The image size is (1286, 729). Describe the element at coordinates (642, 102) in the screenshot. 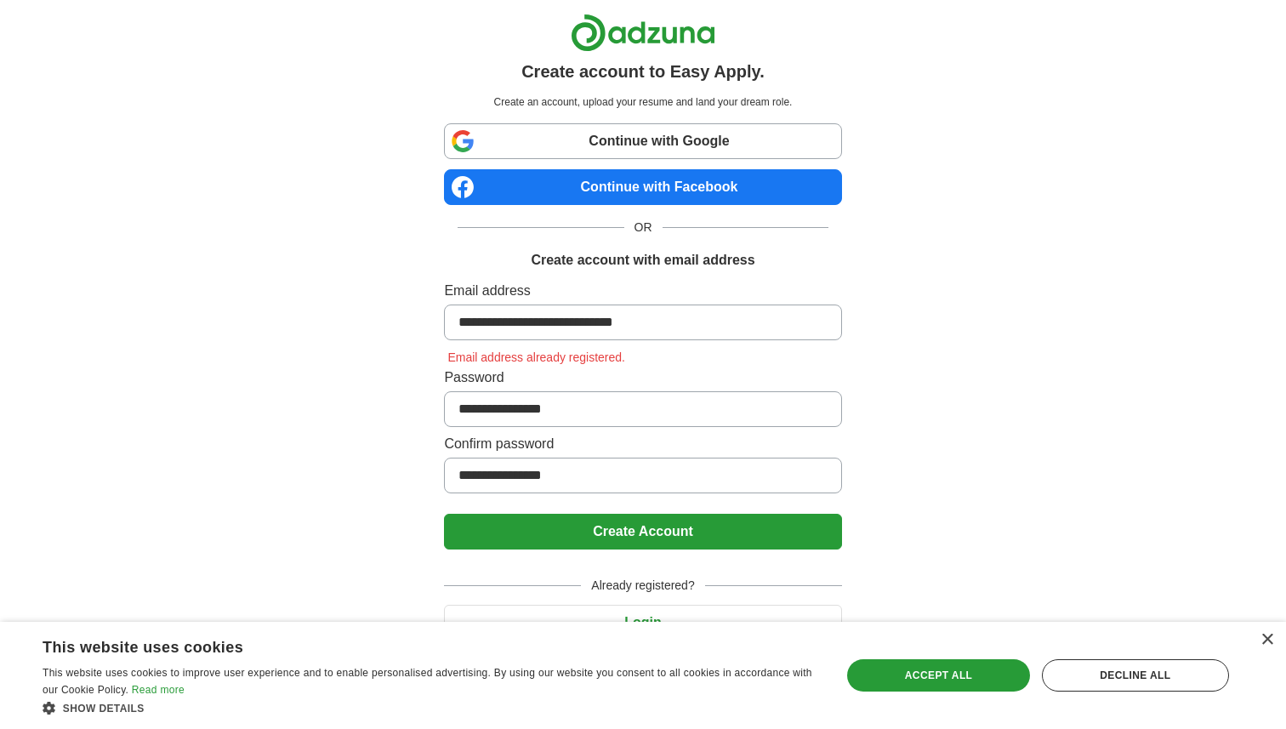

I see `p: Create an account, upload your resume and land your dream role.` at that location.